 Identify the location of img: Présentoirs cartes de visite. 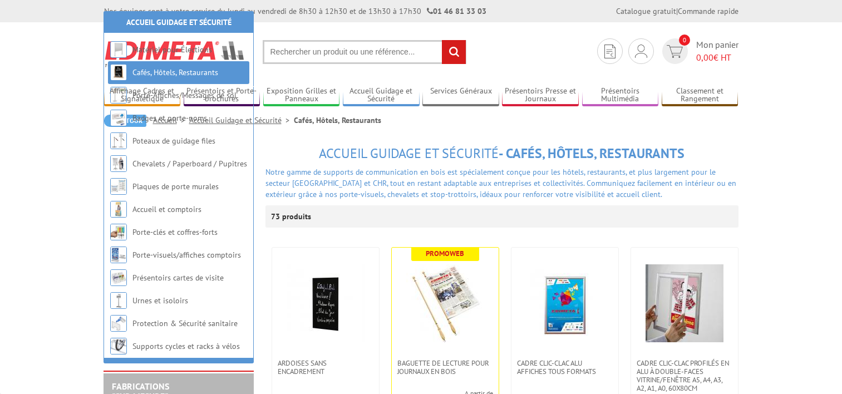
(118, 278).